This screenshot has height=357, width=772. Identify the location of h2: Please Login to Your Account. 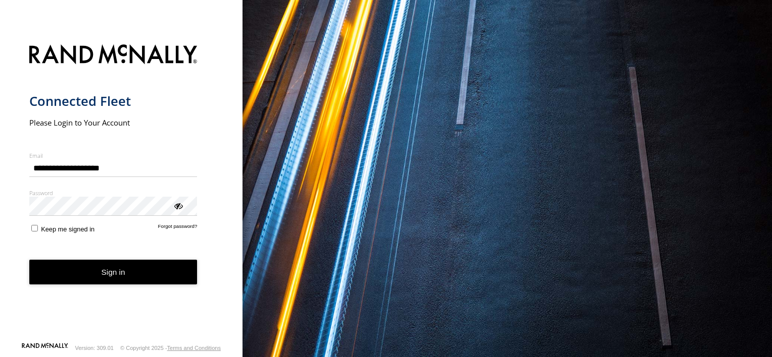
(113, 123).